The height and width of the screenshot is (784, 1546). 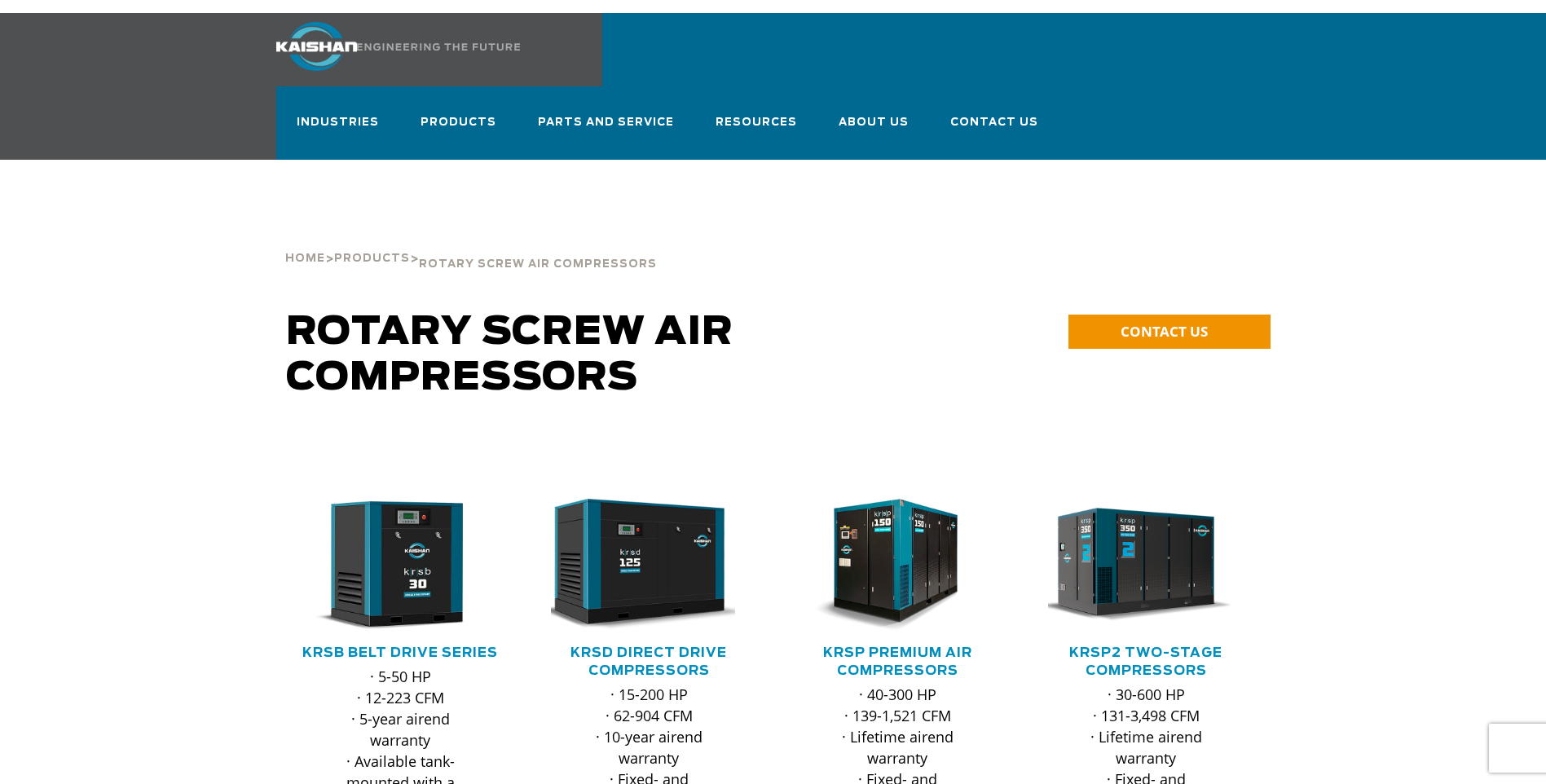 I want to click on div: krsb30, so click(x=400, y=565).